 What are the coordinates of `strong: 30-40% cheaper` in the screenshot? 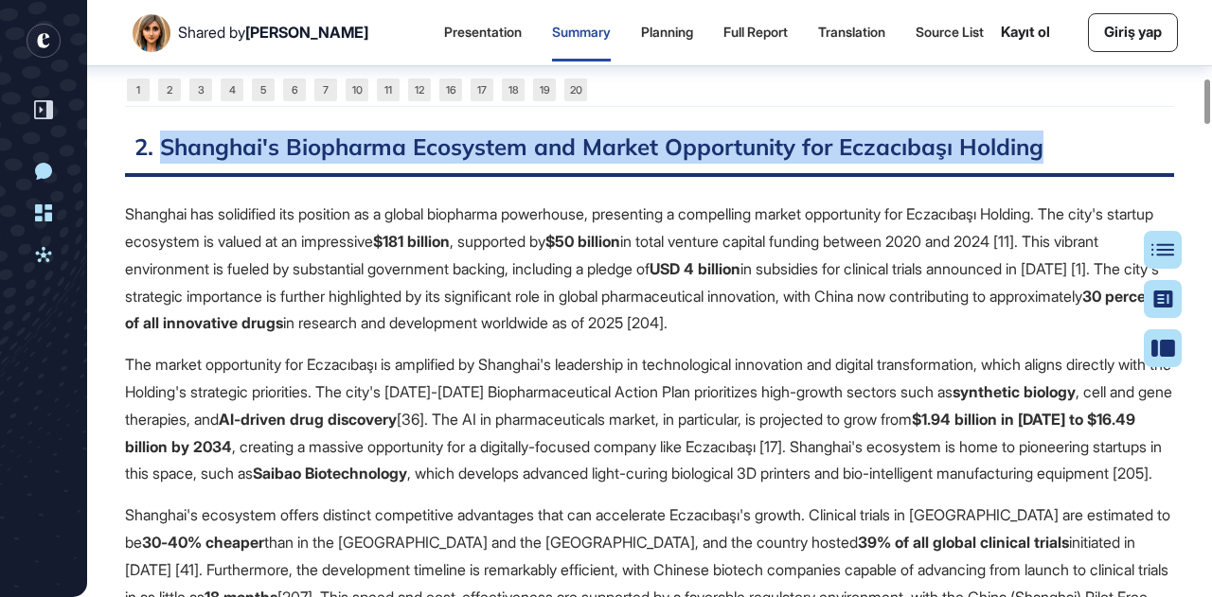 It's located at (203, 543).